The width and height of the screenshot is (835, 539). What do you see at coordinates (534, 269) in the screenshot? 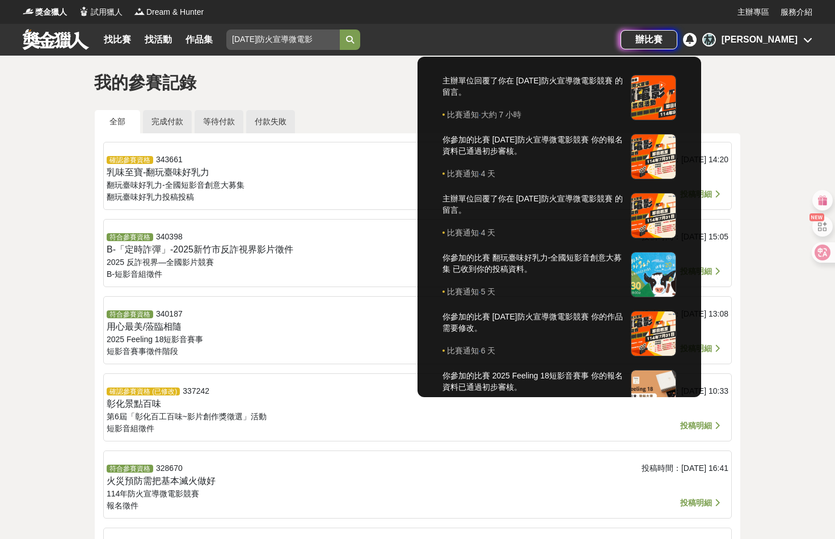
I see `div: 你參加的比賽 翻玩臺味好乳力-全國短影音創意大募集 已收到你的投稿資料。` at bounding box center [534, 269].